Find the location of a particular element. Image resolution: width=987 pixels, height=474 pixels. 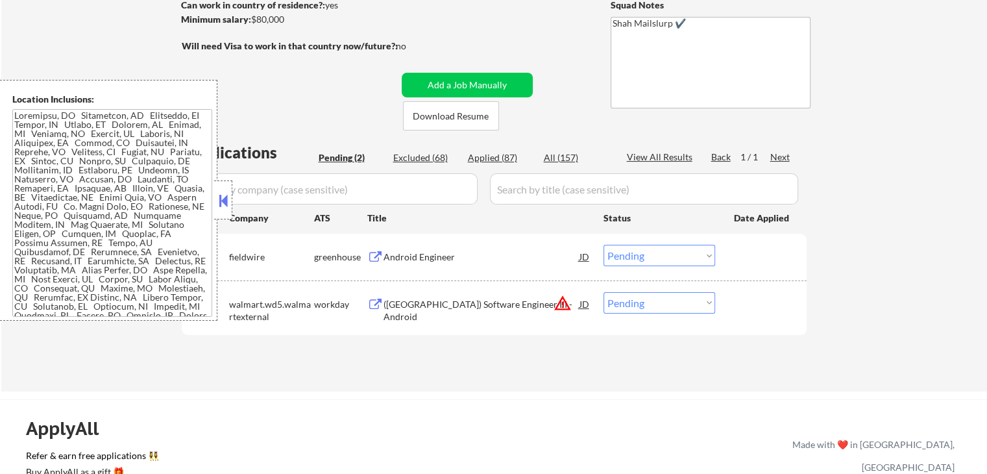

div: $80,000 is located at coordinates (289, 19).